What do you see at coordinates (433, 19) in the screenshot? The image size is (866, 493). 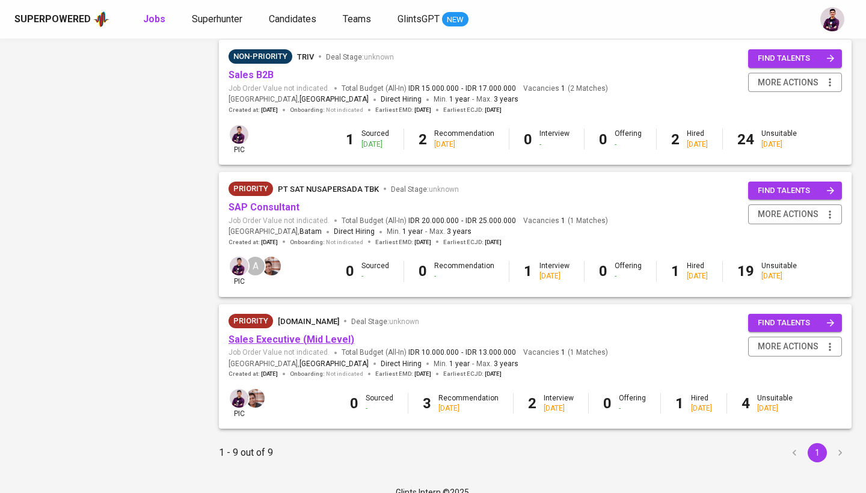 I see `a: GlintsGPT NEW` at bounding box center [433, 19].